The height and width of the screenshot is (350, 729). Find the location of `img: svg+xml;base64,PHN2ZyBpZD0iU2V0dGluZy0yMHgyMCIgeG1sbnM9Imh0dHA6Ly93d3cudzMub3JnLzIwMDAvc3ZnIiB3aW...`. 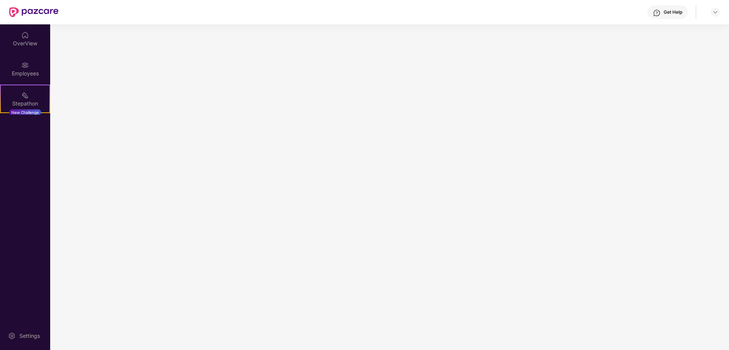

img: svg+xml;base64,PHN2ZyBpZD0iU2V0dGluZy0yMHgyMCIgeG1sbnM9Imh0dHA6Ly93d3cudzMub3JnLzIwMDAvc3ZnIiB3aW... is located at coordinates (12, 335).